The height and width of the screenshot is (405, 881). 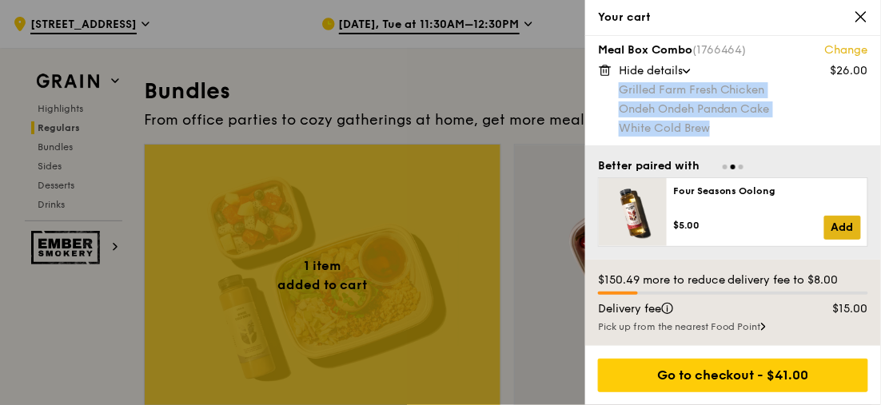 What do you see at coordinates (648, 166) in the screenshot?
I see `div: Better paired with` at bounding box center [648, 166].